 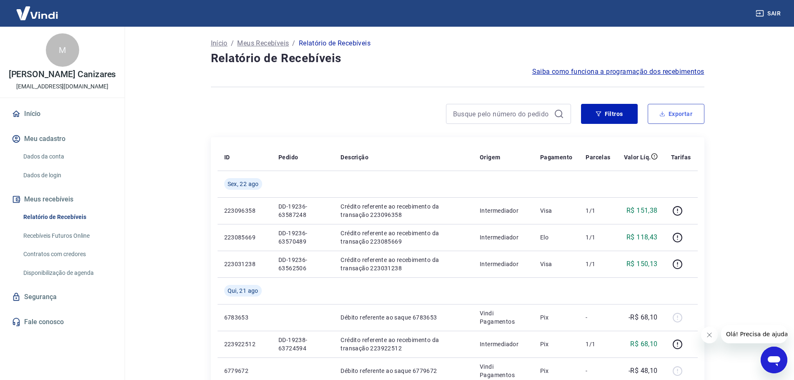 I want to click on p: DD-19236-63587248, so click(x=303, y=210).